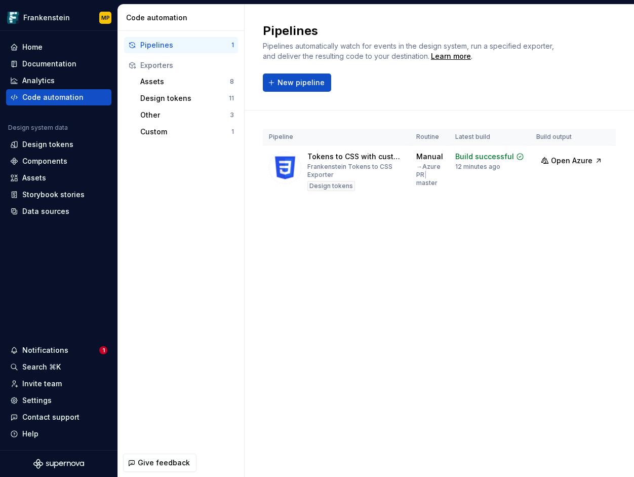  I want to click on div: 12 minutes ago, so click(478, 167).